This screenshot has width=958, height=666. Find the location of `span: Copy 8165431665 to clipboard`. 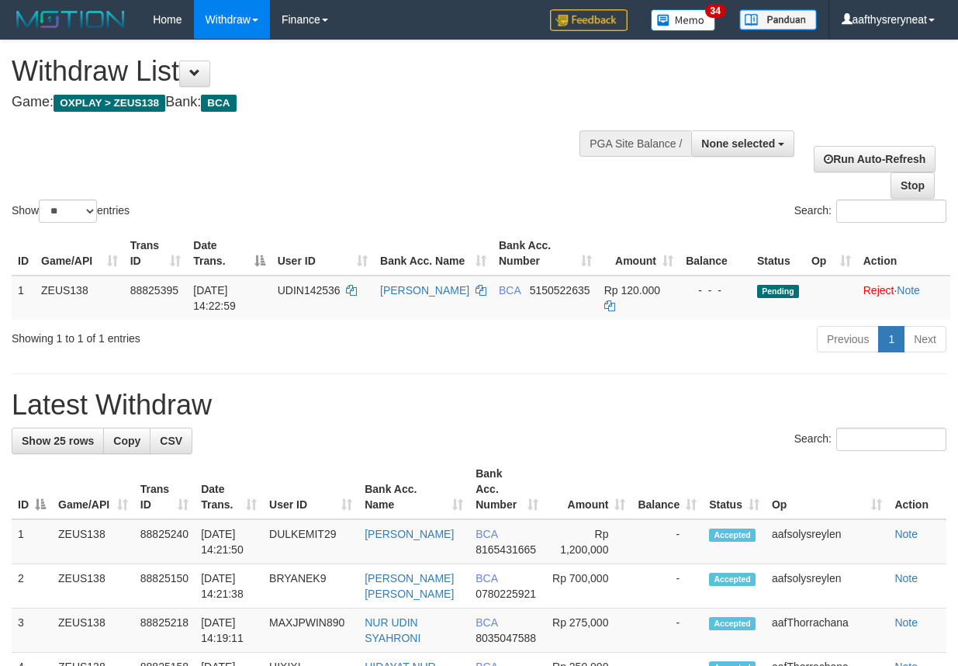

span: Copy 8165431665 to clipboard is located at coordinates (506, 549).